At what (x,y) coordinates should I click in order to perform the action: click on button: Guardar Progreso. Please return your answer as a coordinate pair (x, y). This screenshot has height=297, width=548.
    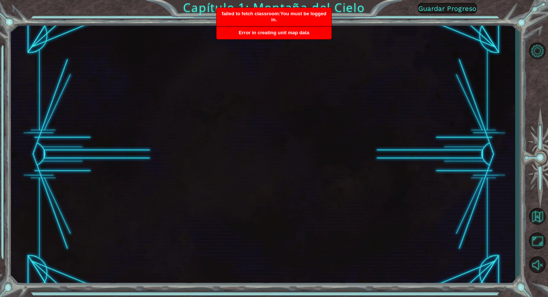
    Looking at the image, I should click on (448, 8).